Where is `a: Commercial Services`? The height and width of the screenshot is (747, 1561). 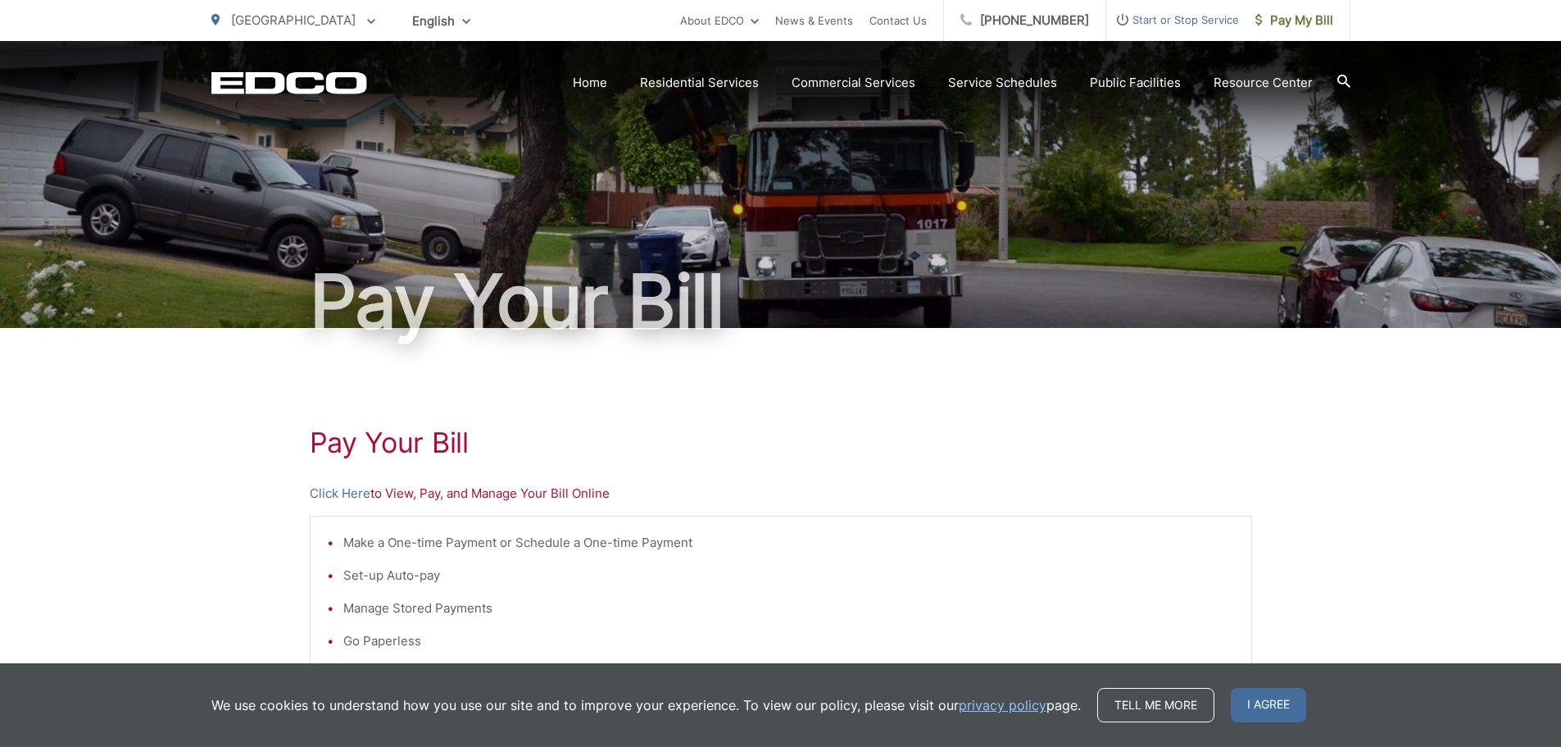
a: Commercial Services is located at coordinates (853, 83).